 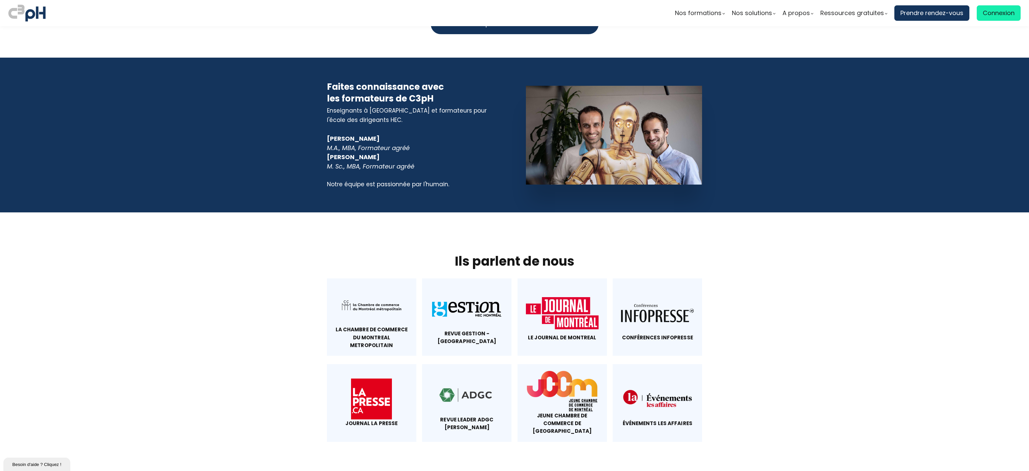 What do you see at coordinates (372, 337) in the screenshot?
I see `div: La Chambre de commerce du montreal metropolitain` at bounding box center [372, 337].